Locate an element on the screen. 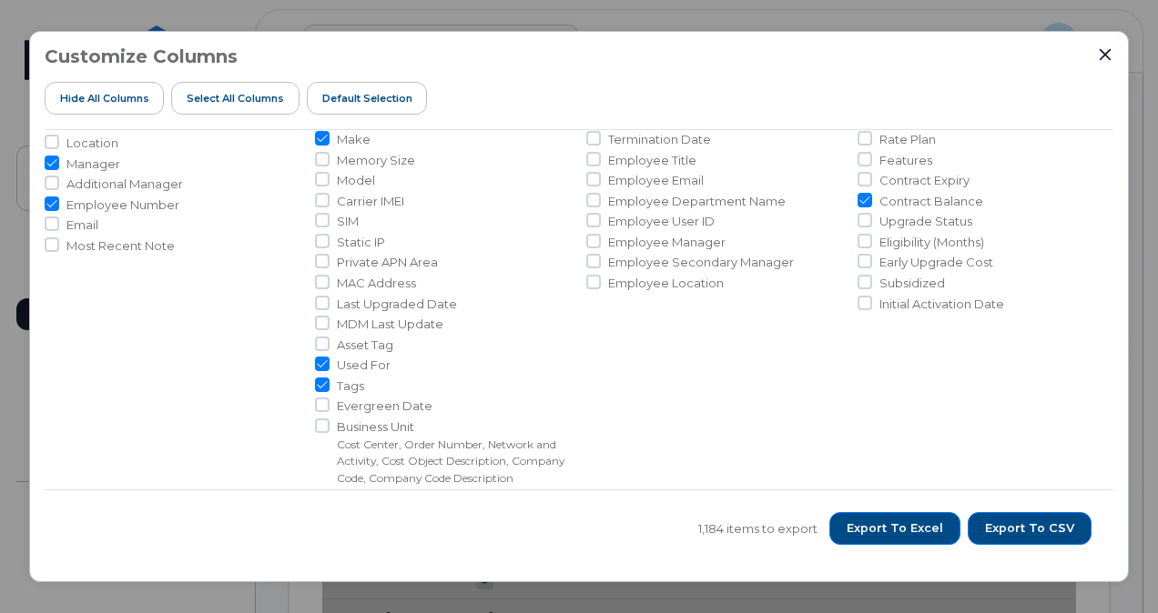  span: Upgrade Status is located at coordinates (926, 221).